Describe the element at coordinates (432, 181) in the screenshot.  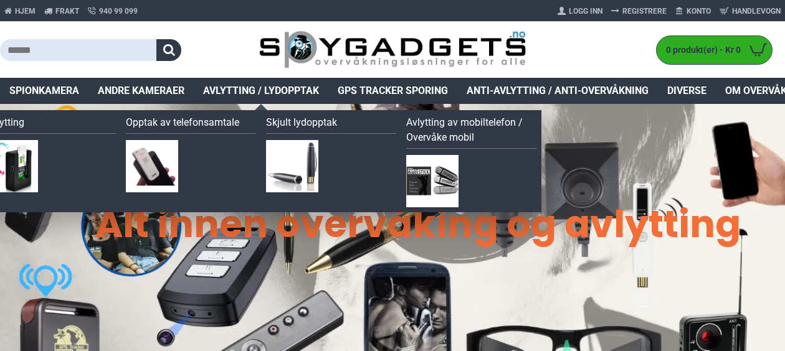
I see `img: Avlytting av mobiltelefon / Overvåke mobil` at that location.